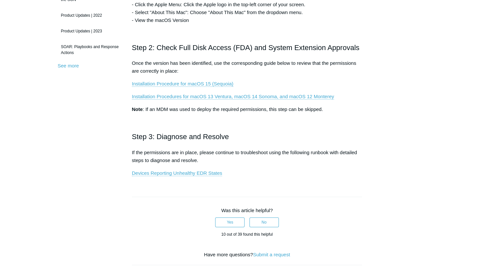 The image size is (494, 273). Describe the element at coordinates (177, 173) in the screenshot. I see `a: Devices Reporting Unhealthy EDR States` at that location.